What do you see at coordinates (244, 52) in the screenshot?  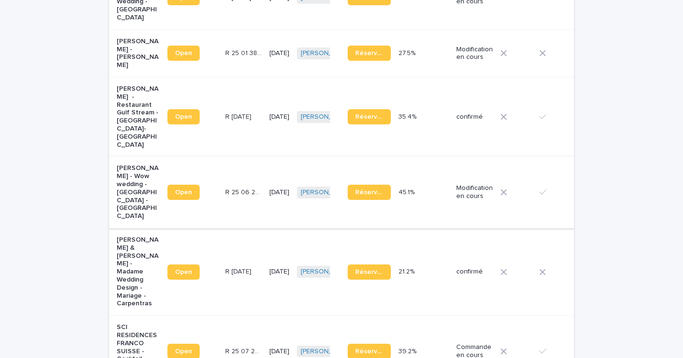 I see `p: R 25 01 3822` at bounding box center [244, 52].